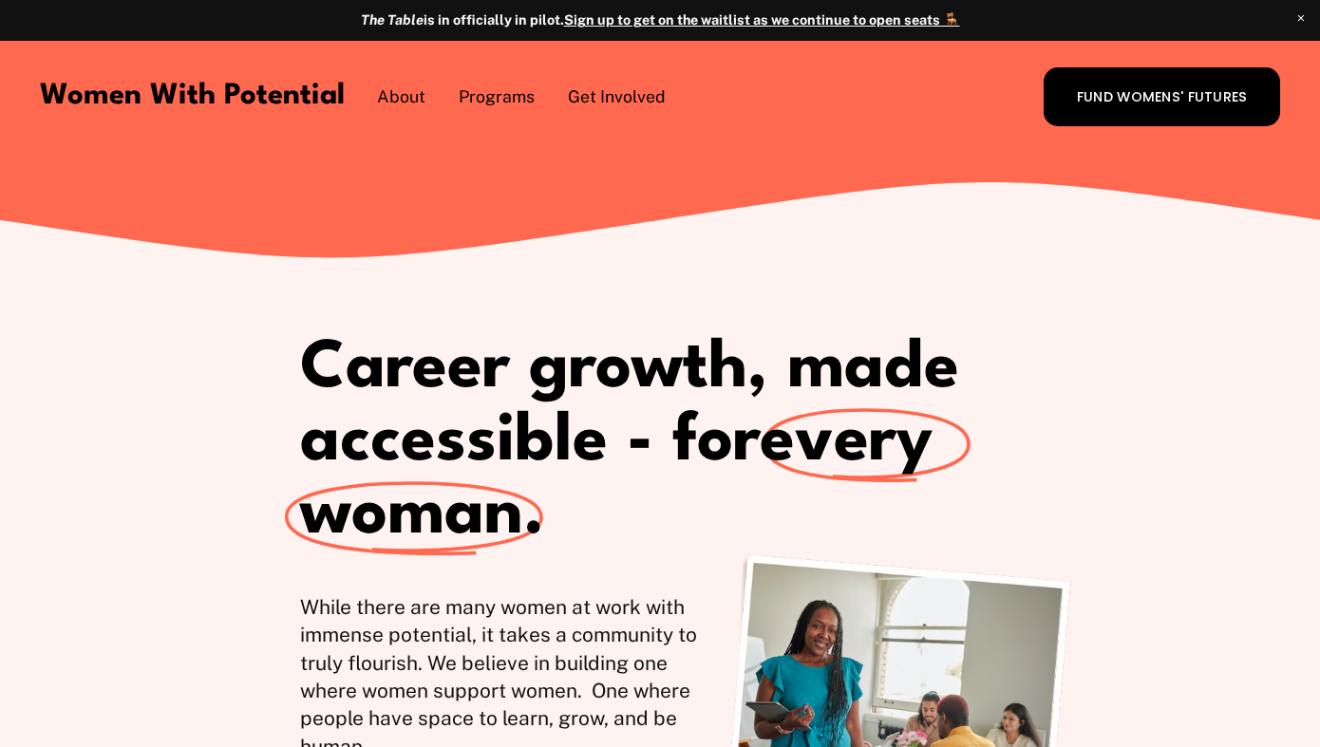  Describe the element at coordinates (762, 19) in the screenshot. I see `strong: Sign up to get on the waitlist as we continue to open seats 🪑` at that location.